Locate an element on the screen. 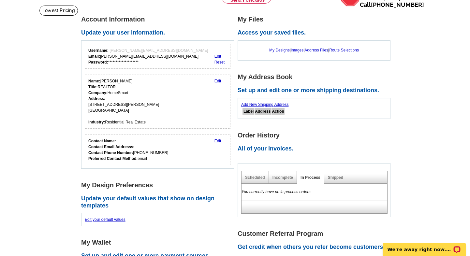 The height and width of the screenshot is (256, 470). th: Label is located at coordinates (248, 111).